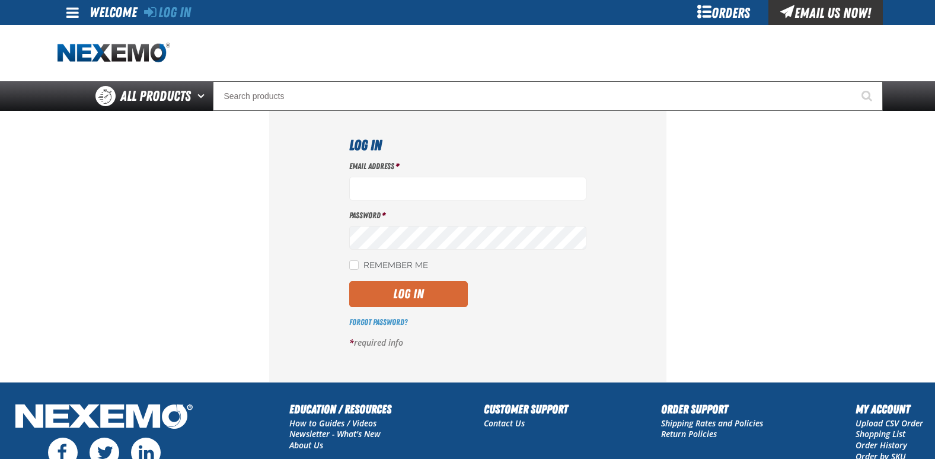  What do you see at coordinates (881, 434) in the screenshot?
I see `a: Shopping List` at bounding box center [881, 434].